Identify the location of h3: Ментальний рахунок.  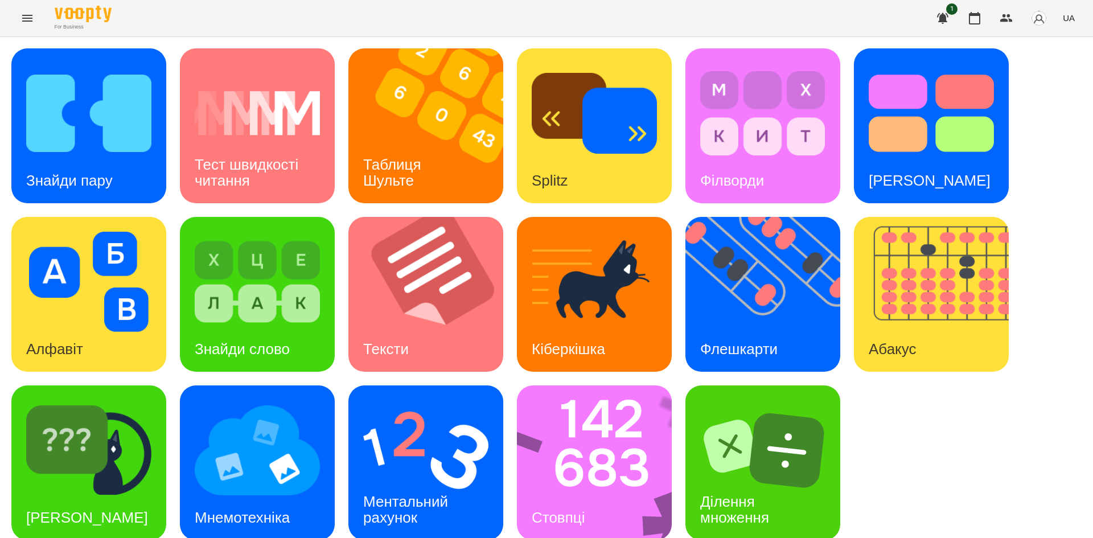
(408, 509).